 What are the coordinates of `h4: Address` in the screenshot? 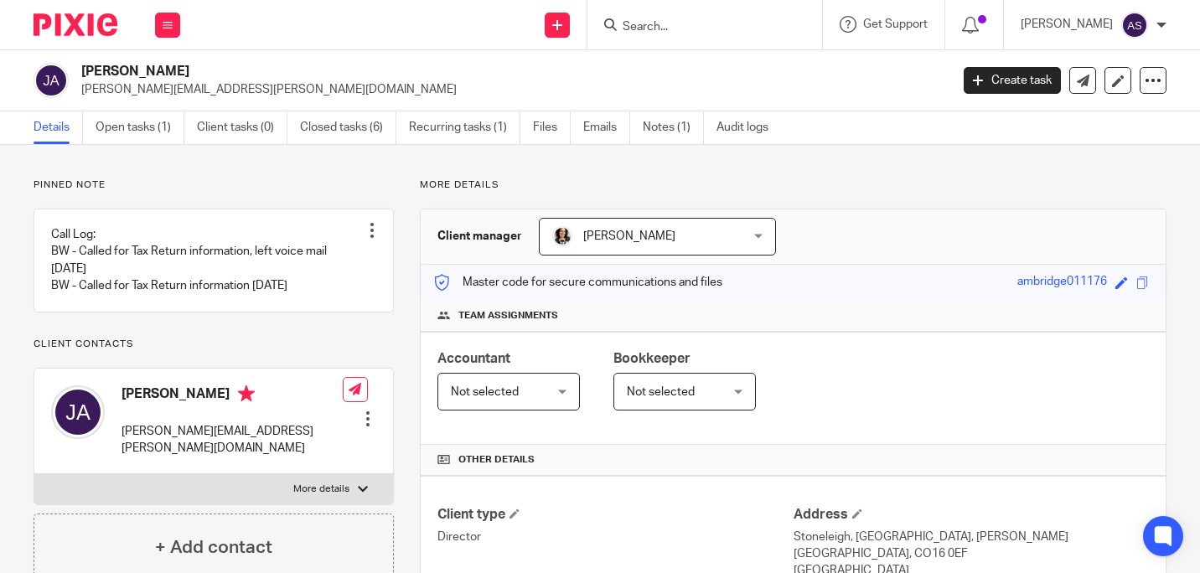 It's located at (971, 514).